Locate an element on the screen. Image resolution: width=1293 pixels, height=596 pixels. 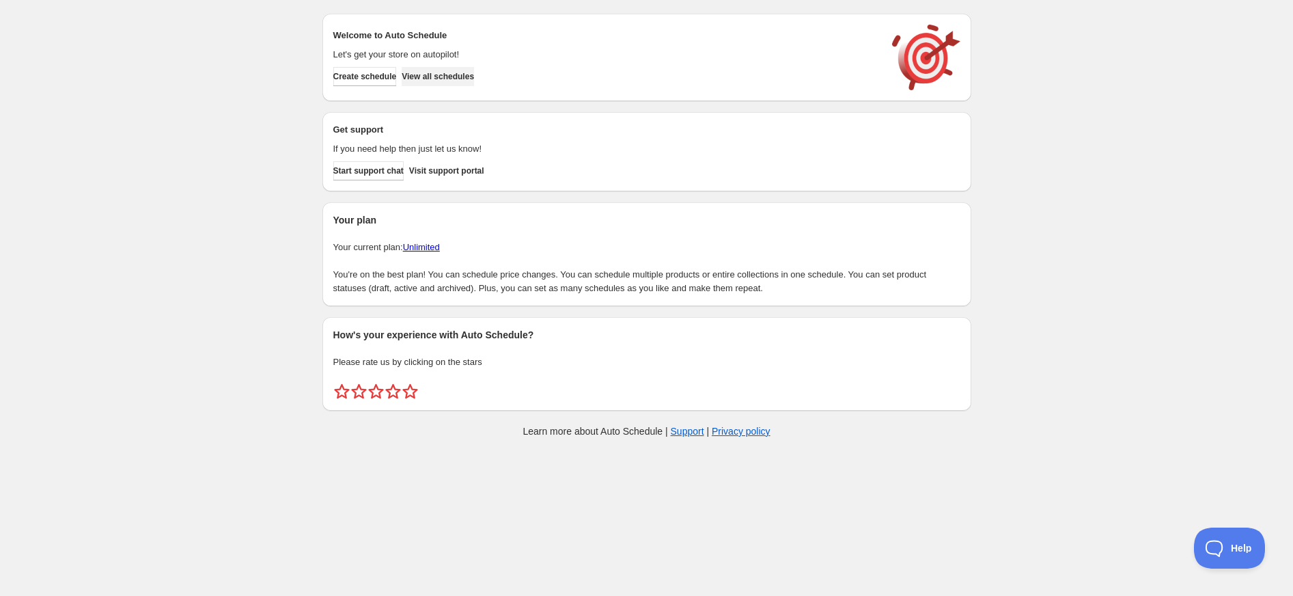
p: If you need help then just let us know! is located at coordinates (606, 149).